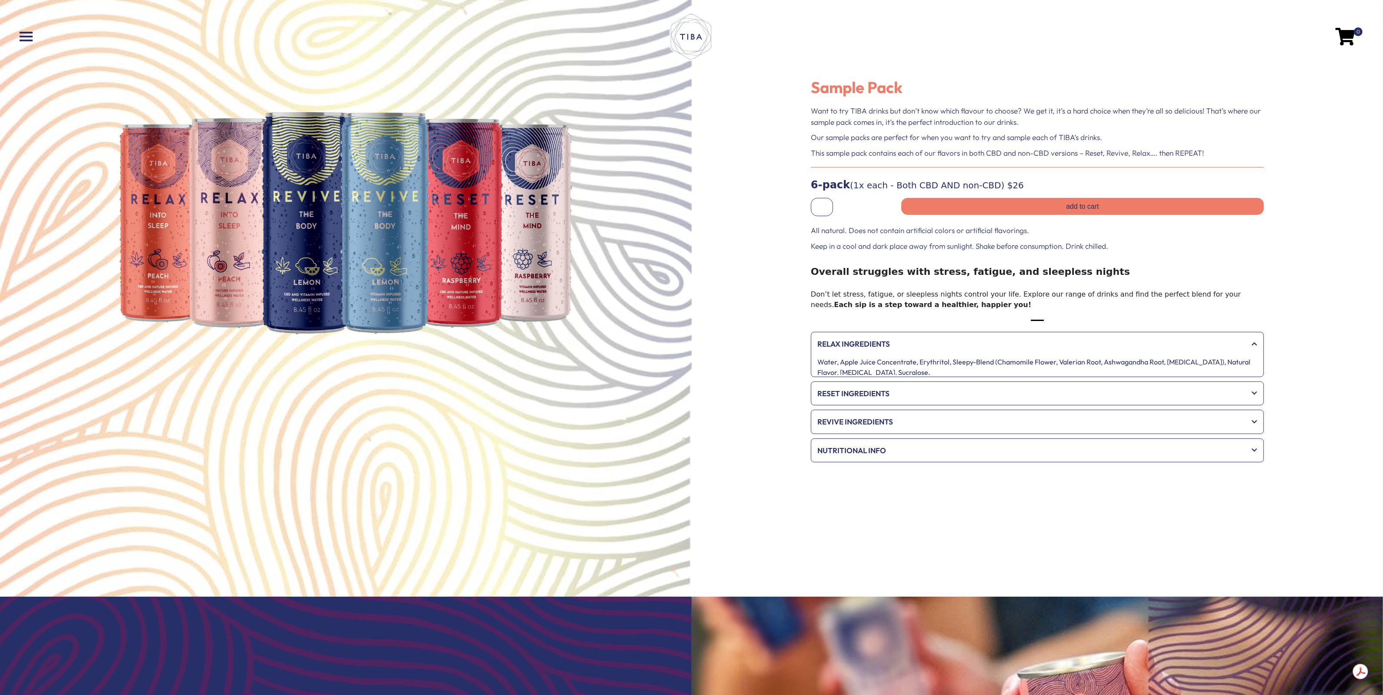 Image resolution: width=1383 pixels, height=695 pixels. Describe the element at coordinates (971, 271) in the screenshot. I see `strong: Overall struggles with stress, fatigue, and sleepless nights` at that location.